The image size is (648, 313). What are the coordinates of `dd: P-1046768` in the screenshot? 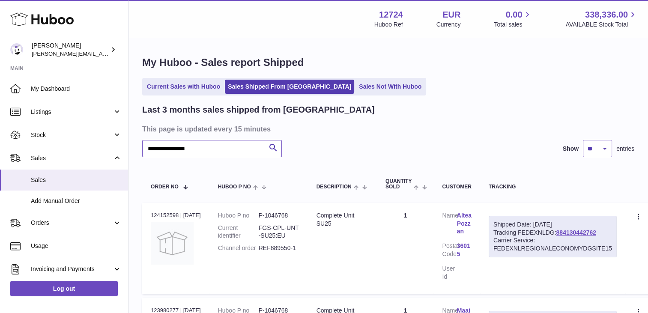 It's located at (279, 215).